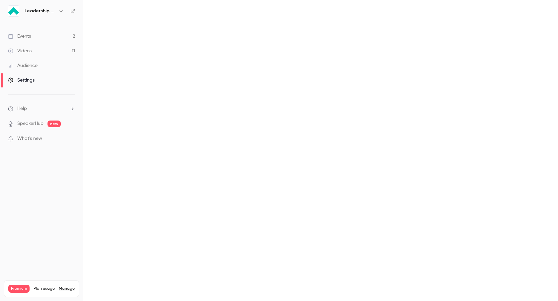 The width and height of the screenshot is (558, 301). Describe the element at coordinates (19, 36) in the screenshot. I see `div: Events` at that location.